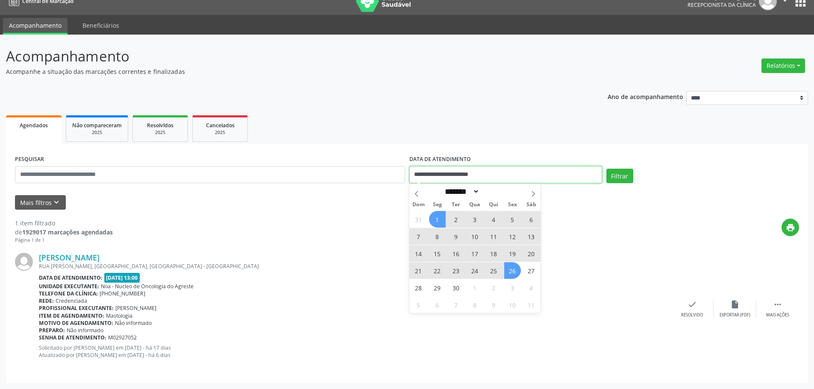  Describe the element at coordinates (475, 205) in the screenshot. I see `span: Qua` at that location.